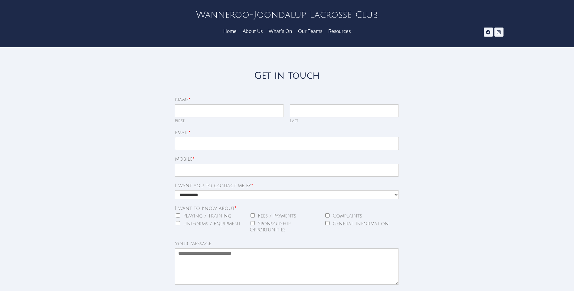 This screenshot has height=291, width=574. I want to click on label: Playing / Training, so click(207, 216).